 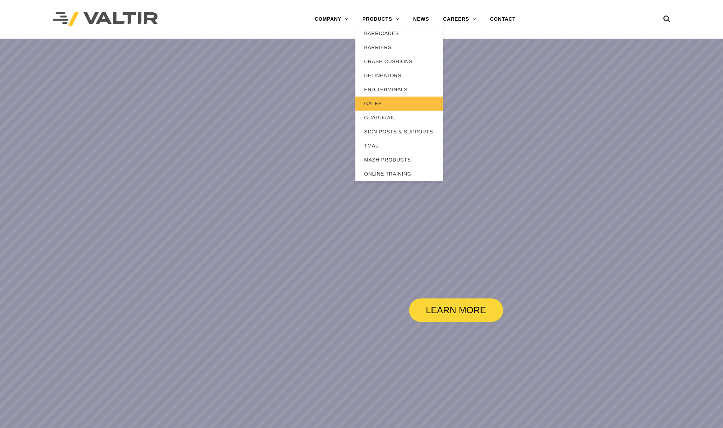 I want to click on a: NEWS, so click(x=421, y=19).